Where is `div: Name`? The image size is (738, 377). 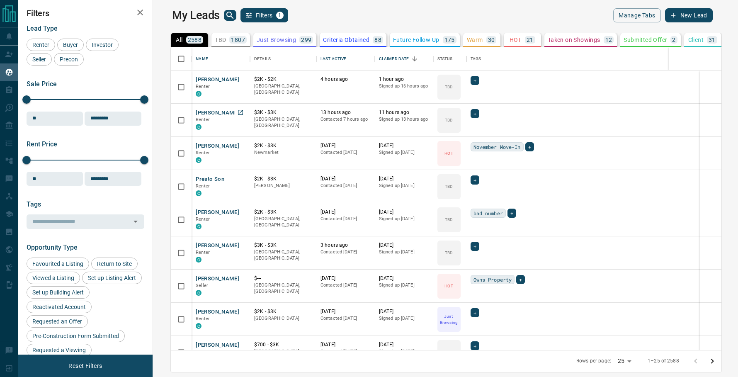 div: Name is located at coordinates (202, 59).